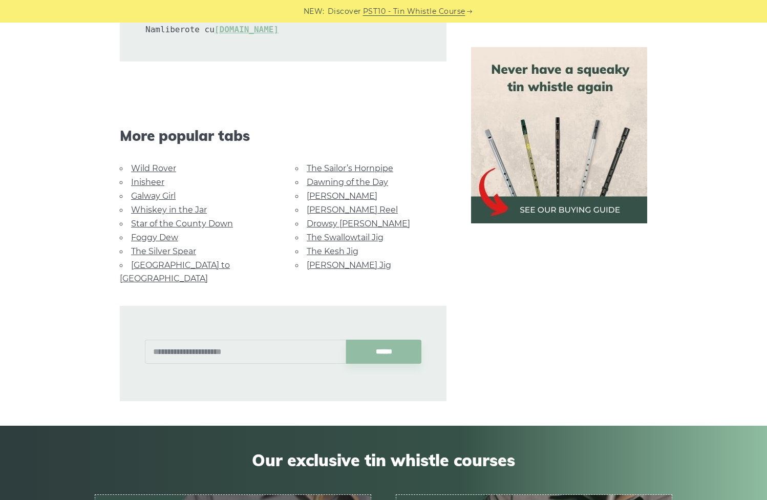 This screenshot has width=767, height=500. Describe the element at coordinates (154, 168) in the screenshot. I see `a: Wild Rover` at that location.